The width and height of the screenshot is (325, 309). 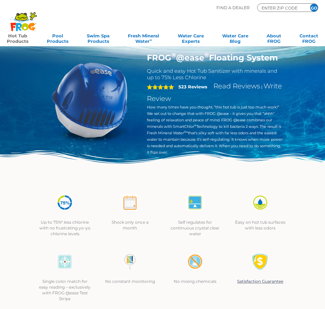 What do you see at coordinates (144, 38) in the screenshot?
I see `a: Fresh MineralWater∞` at bounding box center [144, 38].